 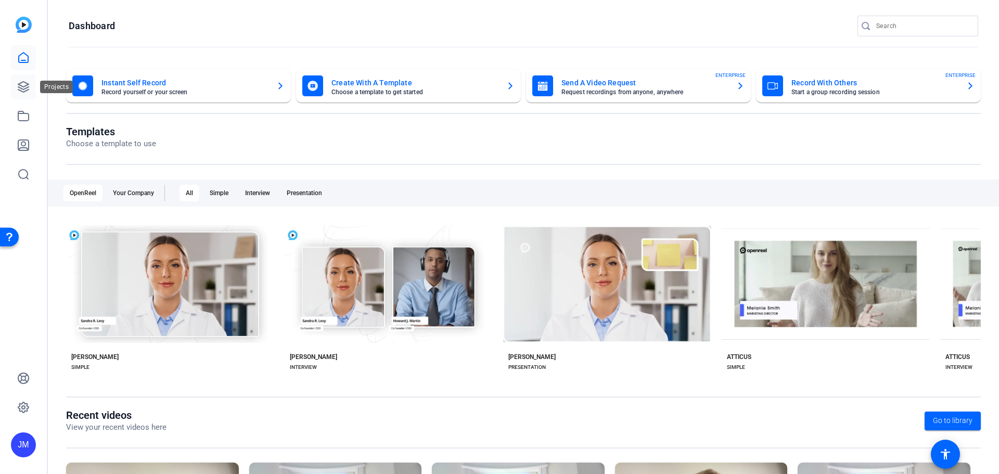 I want to click on mat-icon: accessibility, so click(x=946, y=454).